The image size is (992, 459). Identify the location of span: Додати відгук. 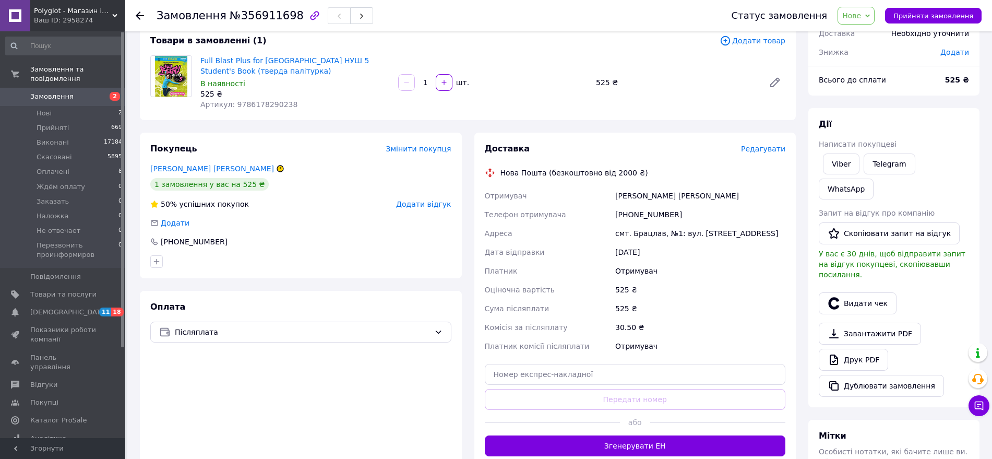
(423, 204).